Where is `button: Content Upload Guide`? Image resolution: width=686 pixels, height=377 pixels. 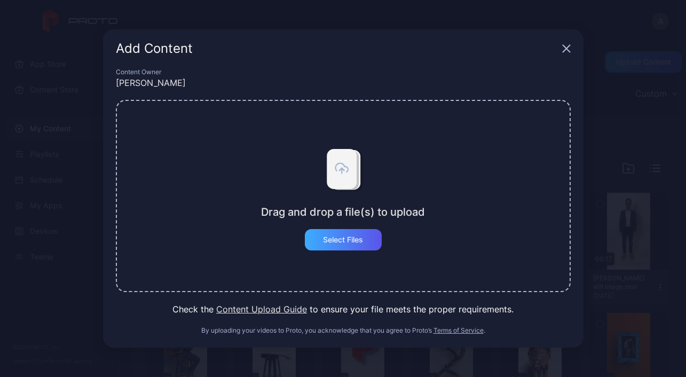
button: Content Upload Guide is located at coordinates (262, 309).